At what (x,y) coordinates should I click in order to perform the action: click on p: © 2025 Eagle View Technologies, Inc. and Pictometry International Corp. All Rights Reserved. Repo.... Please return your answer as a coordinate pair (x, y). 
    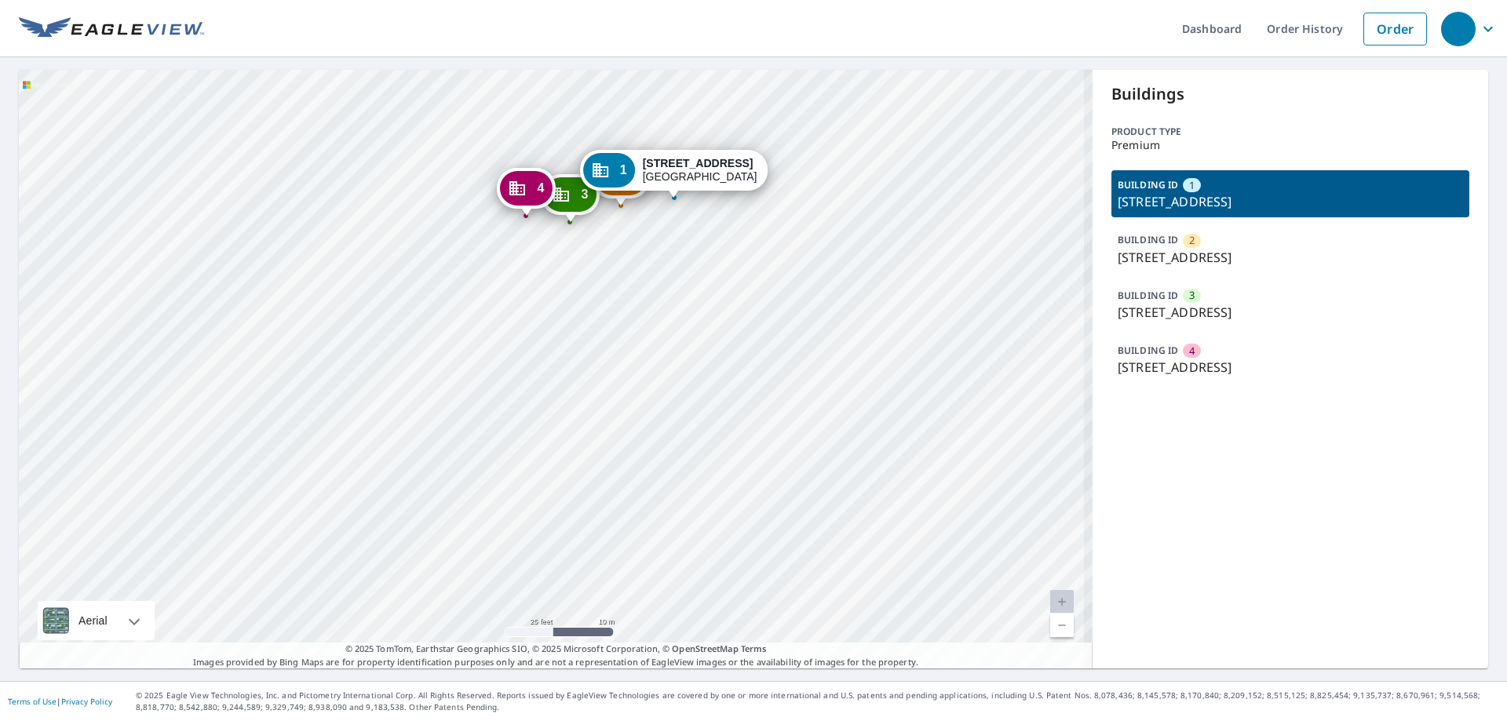
    Looking at the image, I should click on (817, 702).